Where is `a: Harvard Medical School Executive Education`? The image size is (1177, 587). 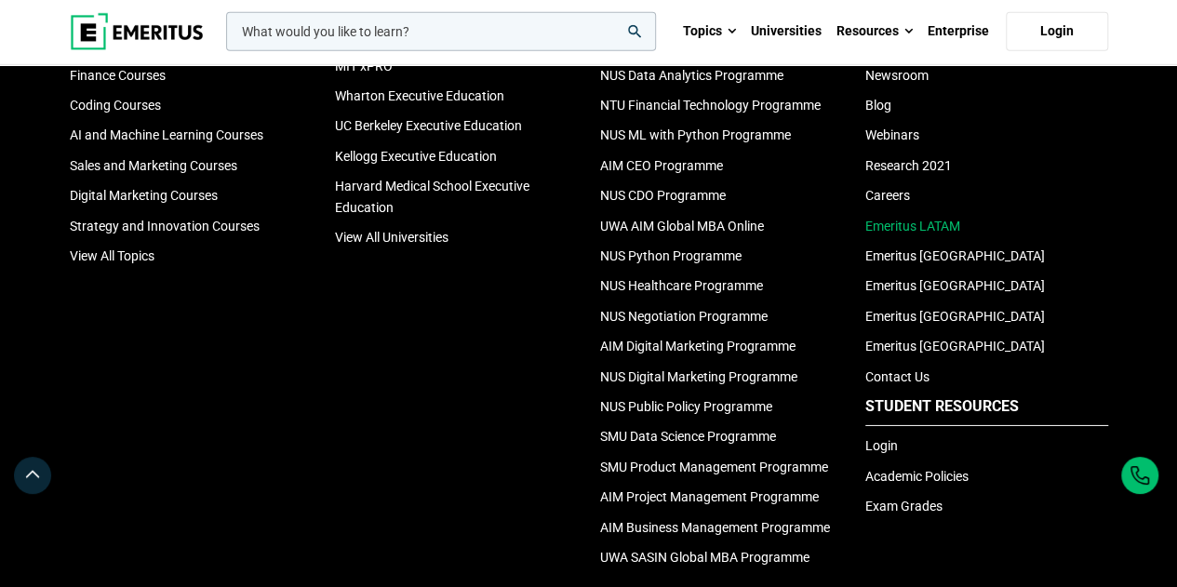 a: Harvard Medical School Executive Education is located at coordinates (432, 196).